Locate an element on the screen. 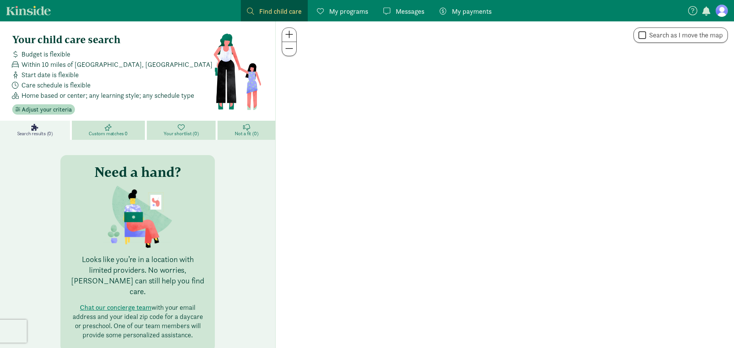  span: Custom matches 0 is located at coordinates (108, 134).